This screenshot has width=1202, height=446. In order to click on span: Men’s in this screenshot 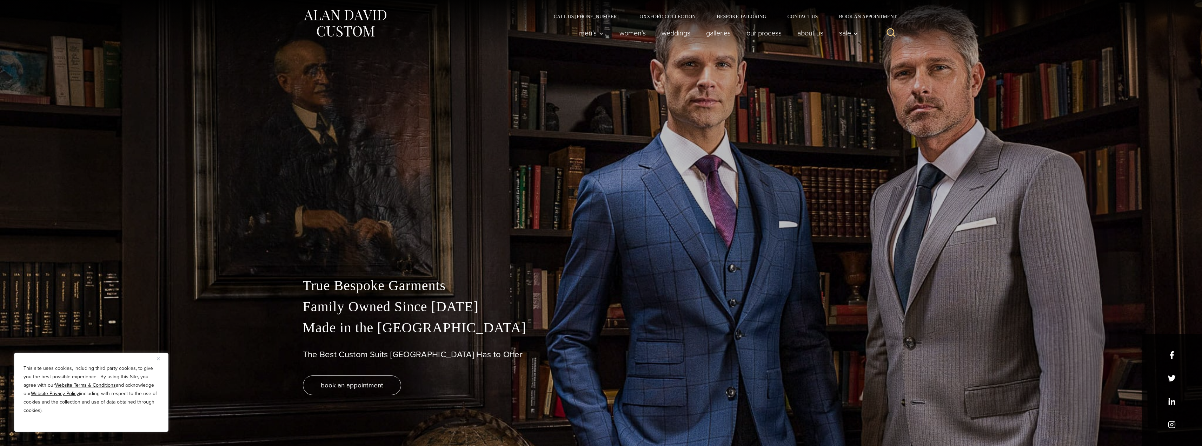, I will do `click(591, 33)`.